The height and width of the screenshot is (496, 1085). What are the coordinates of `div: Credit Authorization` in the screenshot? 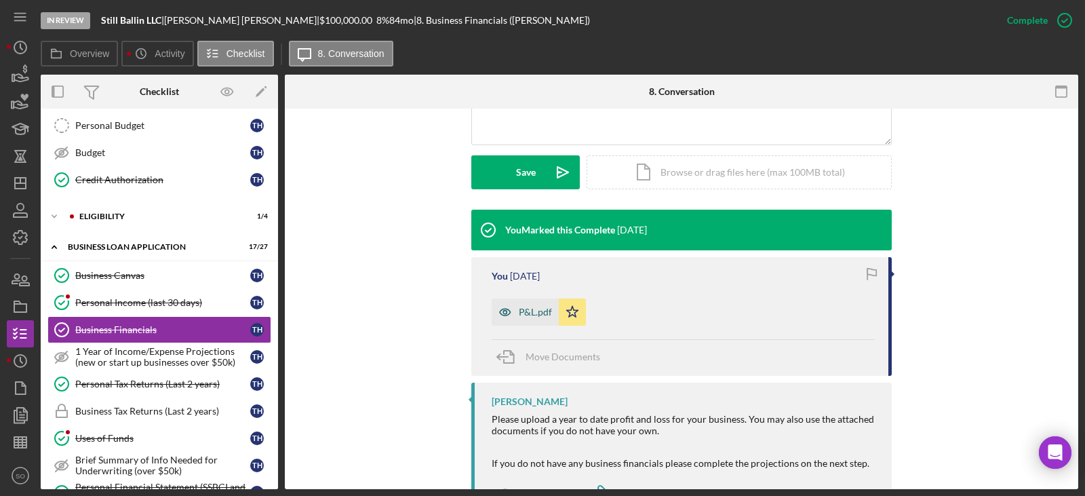 It's located at (163, 180).